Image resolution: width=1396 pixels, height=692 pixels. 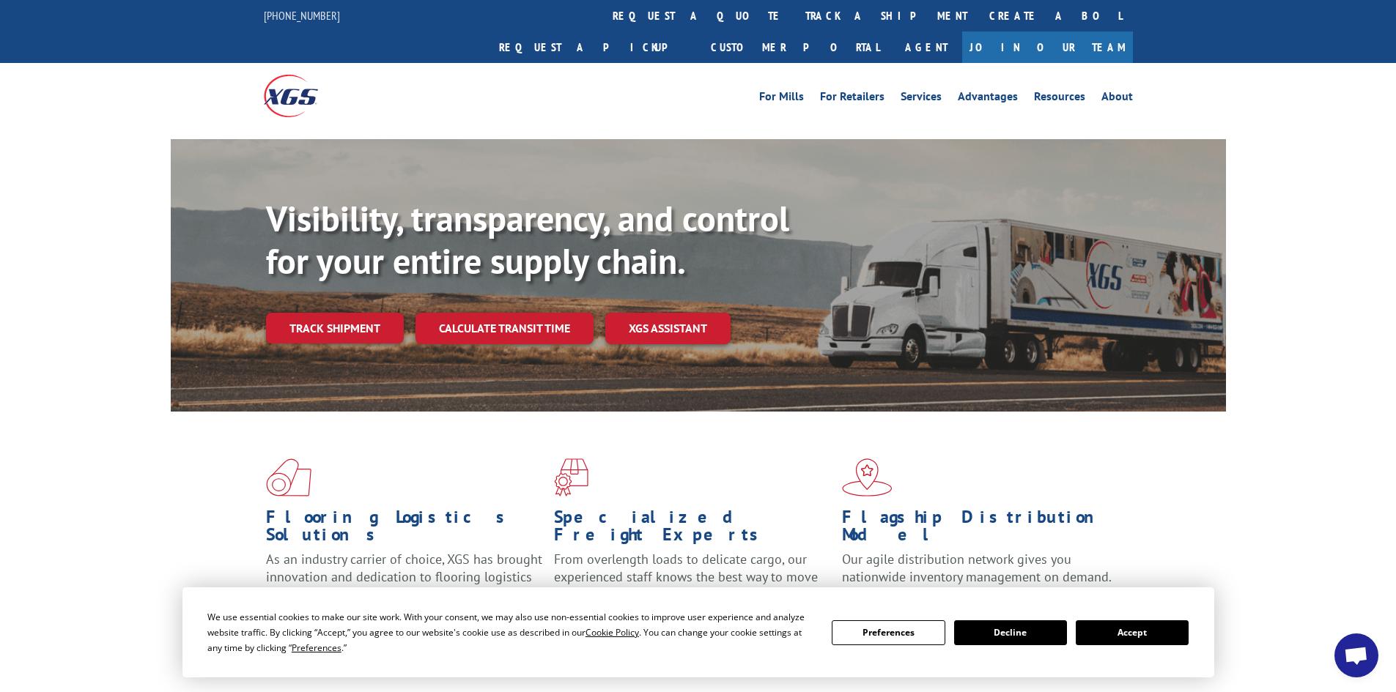 What do you see at coordinates (921, 99) in the screenshot?
I see `a: Services` at bounding box center [921, 99].